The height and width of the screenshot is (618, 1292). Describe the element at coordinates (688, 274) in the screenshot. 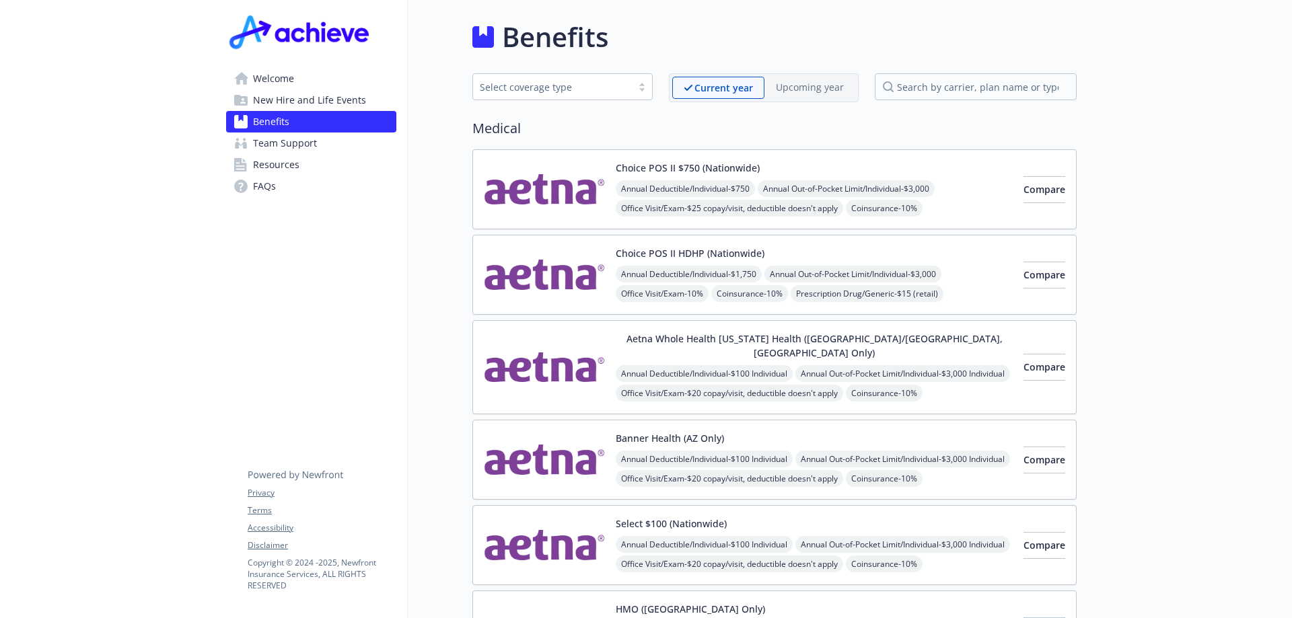

I see `span: Annual Deductible/Individual - $1,750` at that location.